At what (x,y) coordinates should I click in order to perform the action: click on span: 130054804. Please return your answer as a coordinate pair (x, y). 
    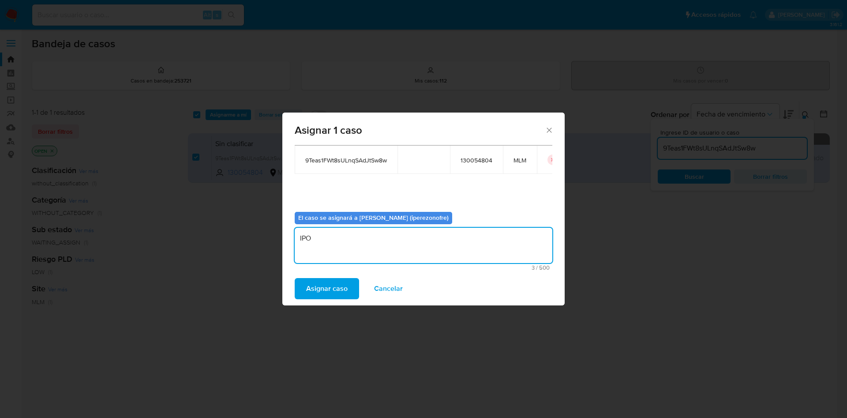
    Looking at the image, I should click on (476, 160).